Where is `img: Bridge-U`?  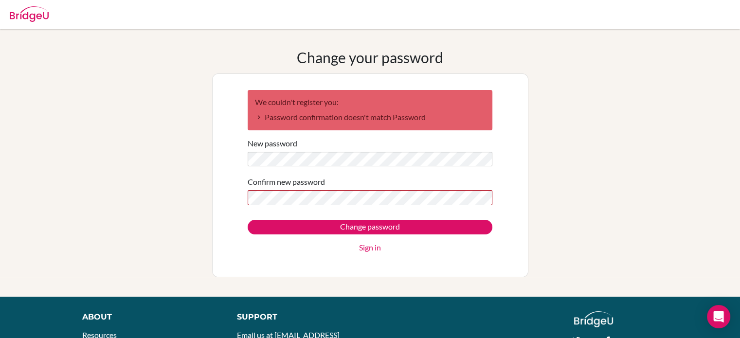 img: Bridge-U is located at coordinates (29, 14).